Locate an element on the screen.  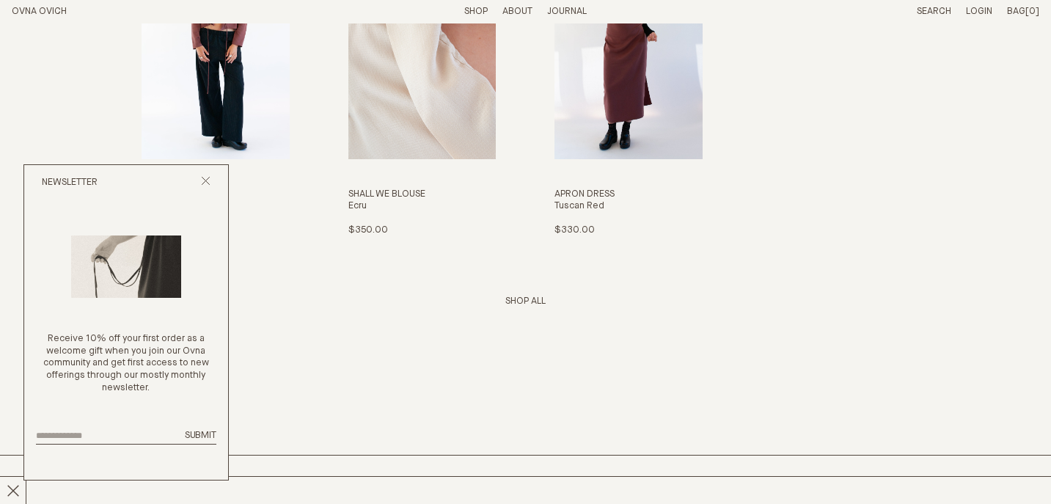
h3: Shall We Blouse is located at coordinates (423, 194).